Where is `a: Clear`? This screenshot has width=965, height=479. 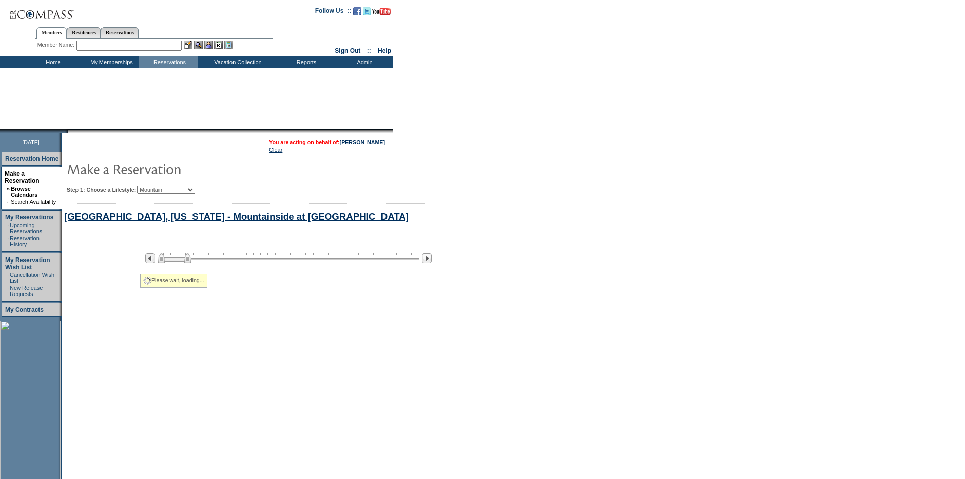
a: Clear is located at coordinates (276, 149).